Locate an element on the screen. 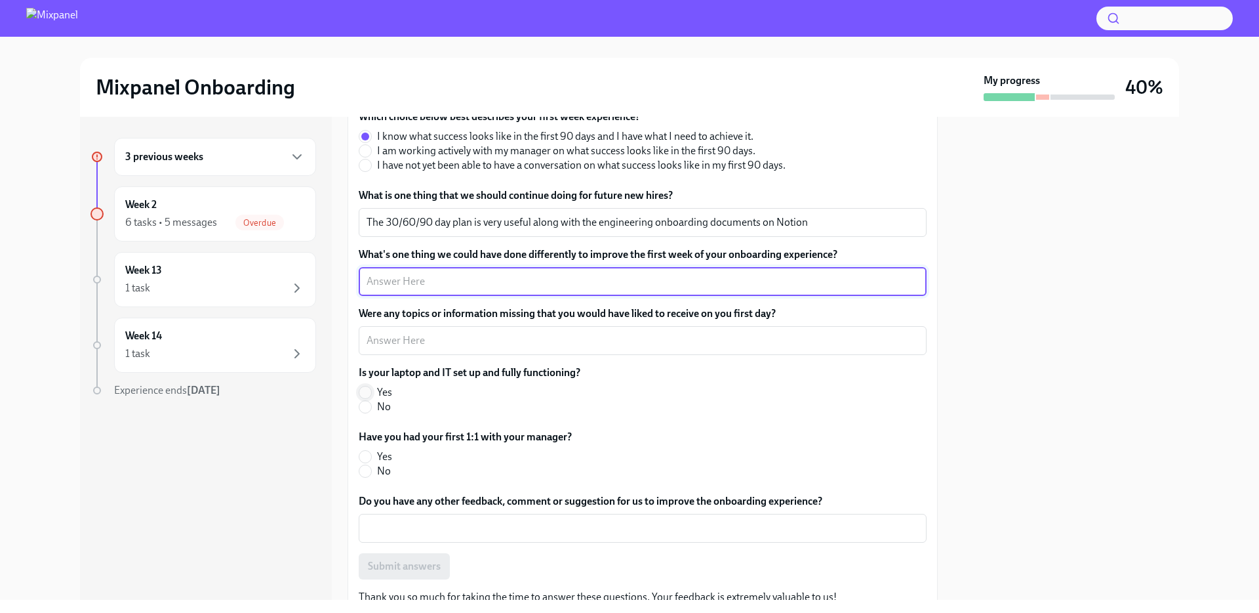 The image size is (1259, 613). label: What is one thing that we should continue doing for future new hires? is located at coordinates (643, 195).